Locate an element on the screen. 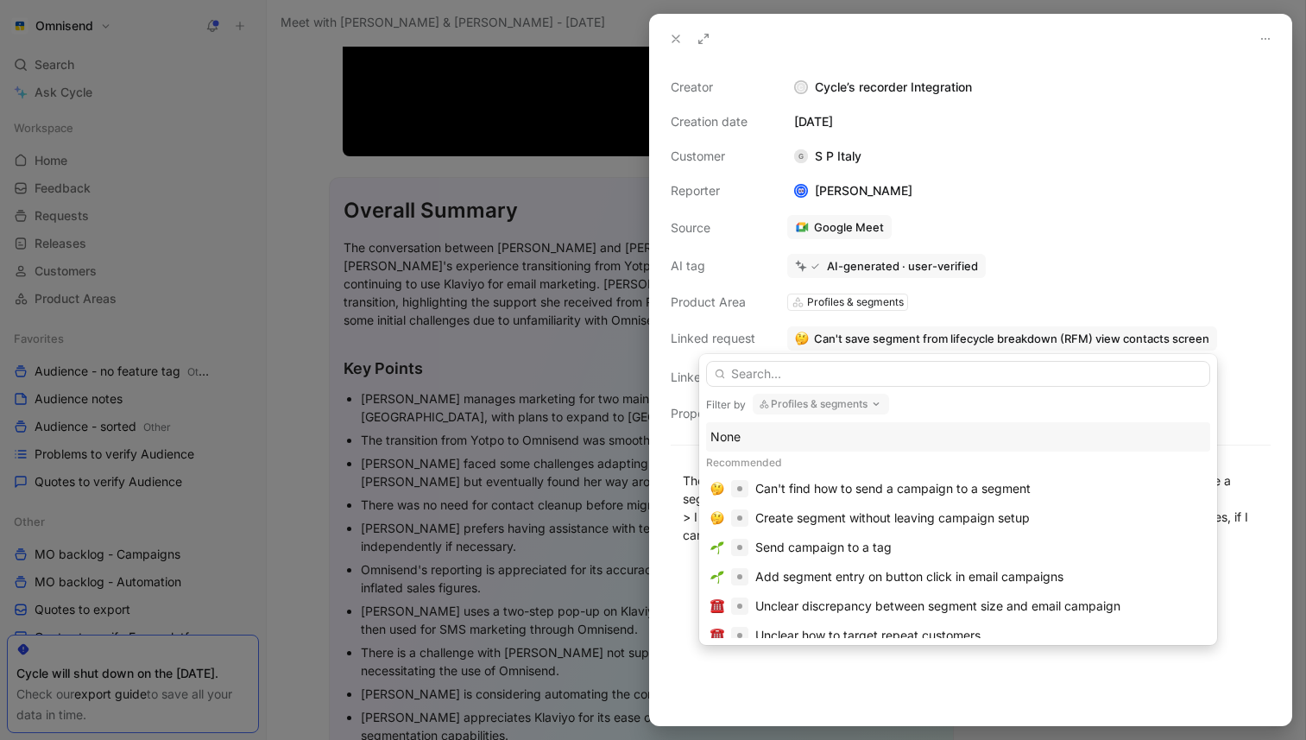  div: Create segment without leaving campaign setup is located at coordinates (893, 518).